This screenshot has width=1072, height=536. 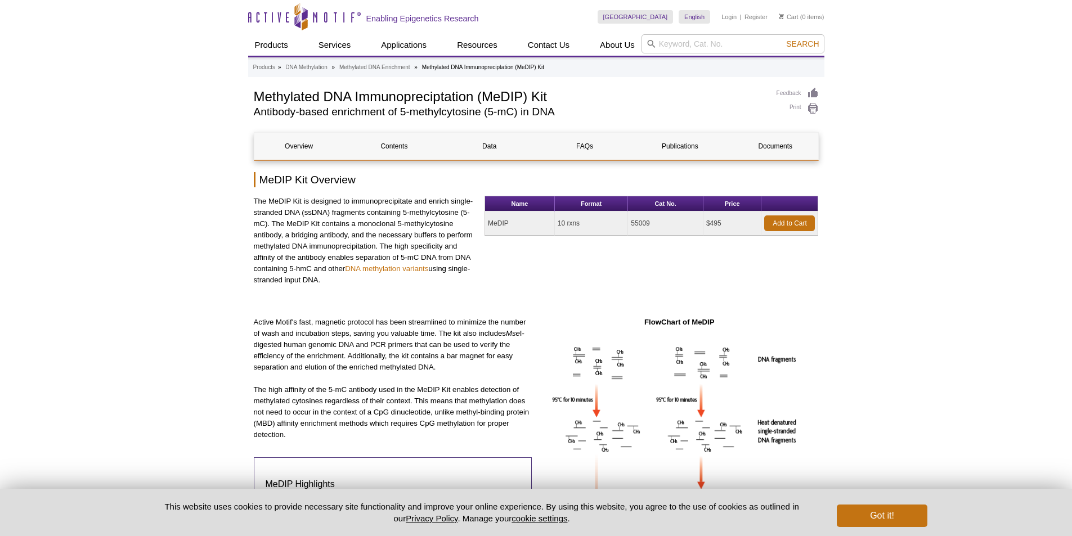 I want to click on p: The high affinity of the 5-mC antibody used in the MeDIP Kit enables detection of methylated cyto..., so click(x=393, y=412).